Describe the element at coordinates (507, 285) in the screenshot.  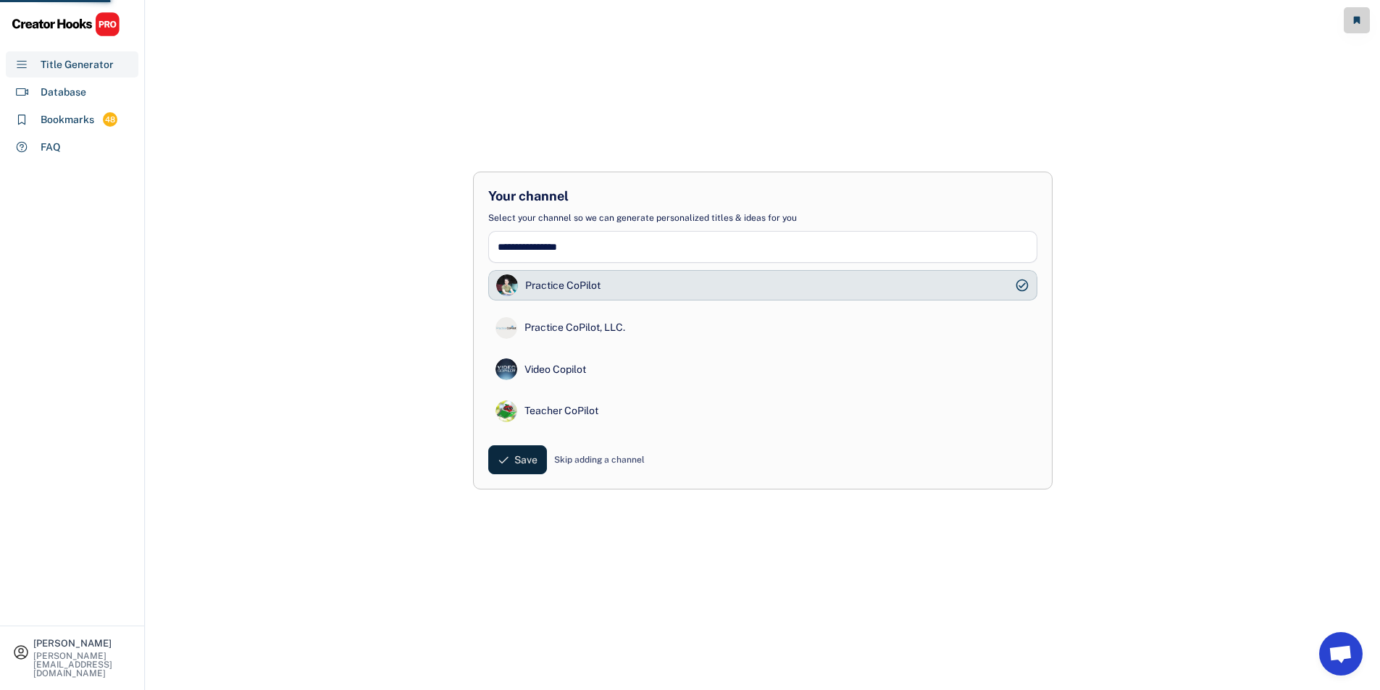
I see `img: TUGL5ys0aL89f5Y1W6RCi-1_WANij-seGCU82M3CV25K9k0fa-a2mFRtB4gc73PWUveSnxm4yw=s88-c-k-c0xffffffff-no...` at that location.